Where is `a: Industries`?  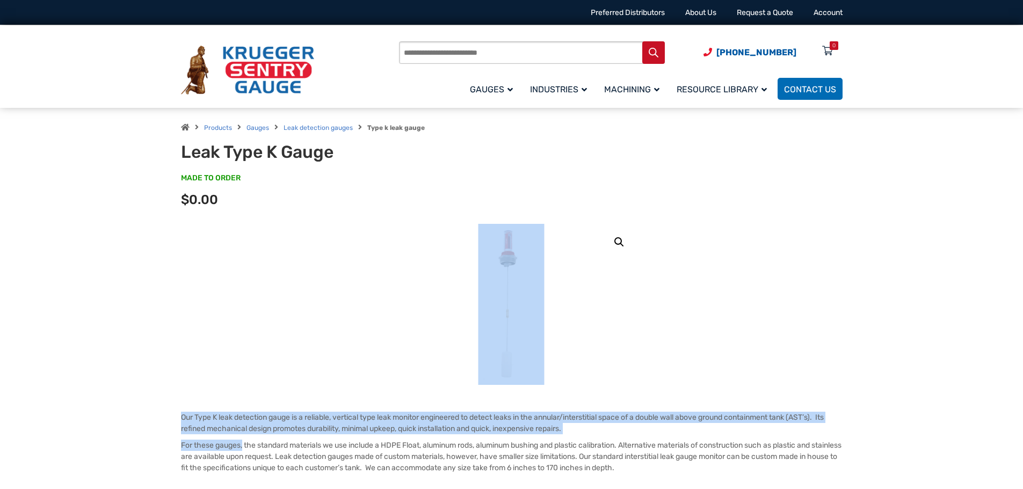 a: Industries is located at coordinates (561, 89).